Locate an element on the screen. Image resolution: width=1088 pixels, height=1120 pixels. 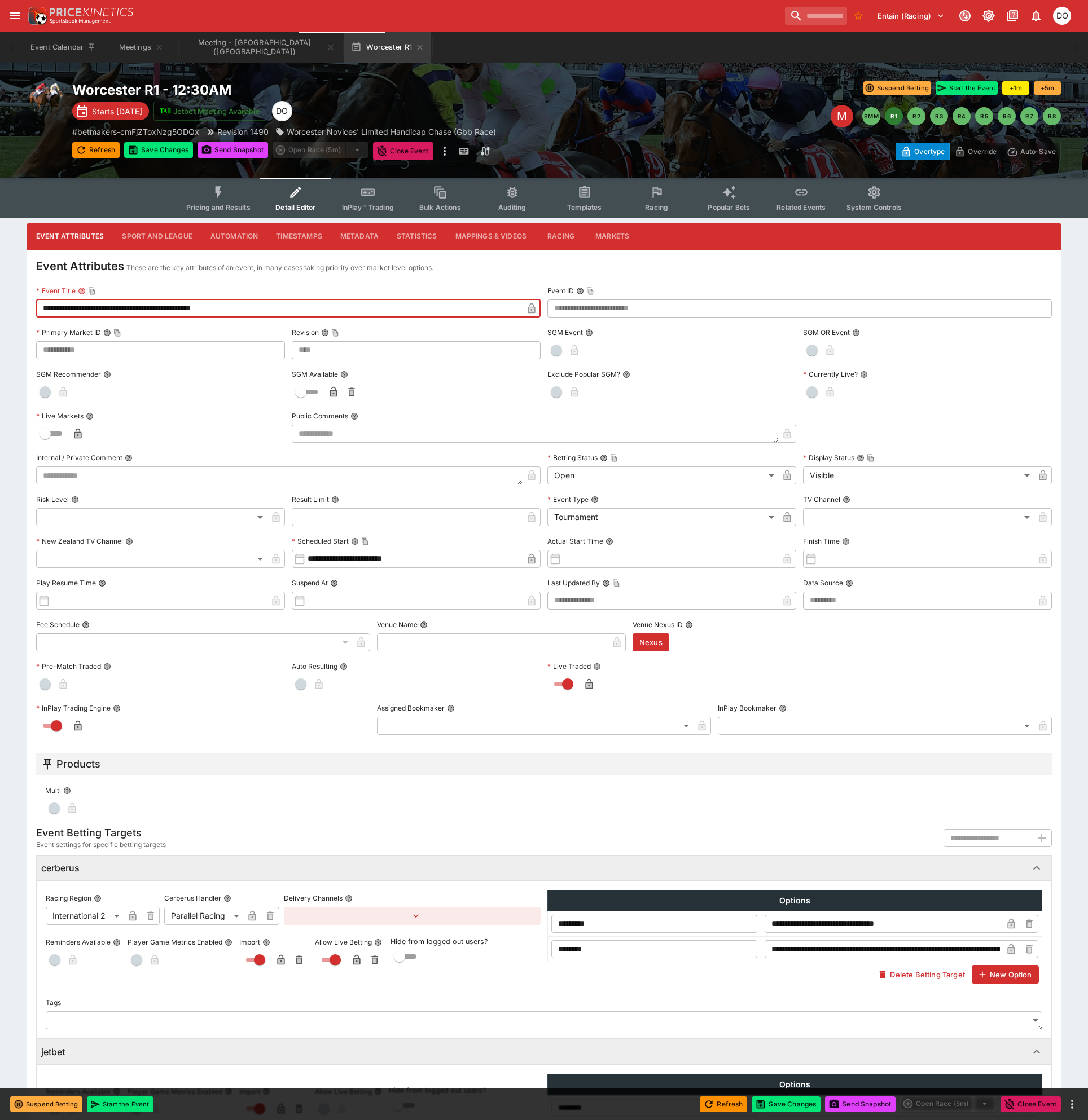
button: Notifications is located at coordinates (1036, 16).